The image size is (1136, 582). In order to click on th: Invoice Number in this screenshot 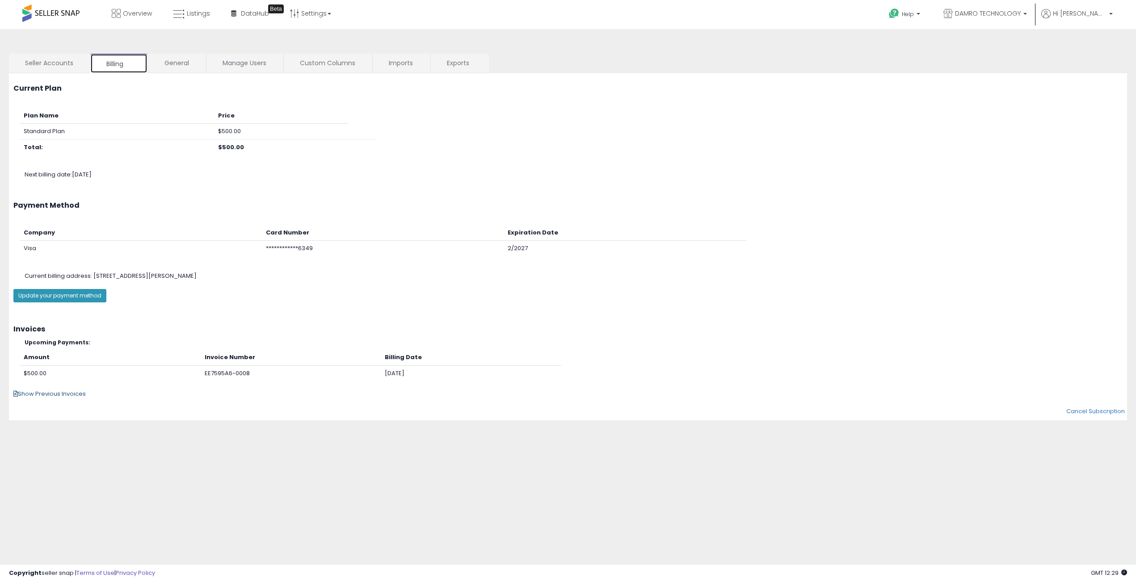, I will do `click(291, 357)`.